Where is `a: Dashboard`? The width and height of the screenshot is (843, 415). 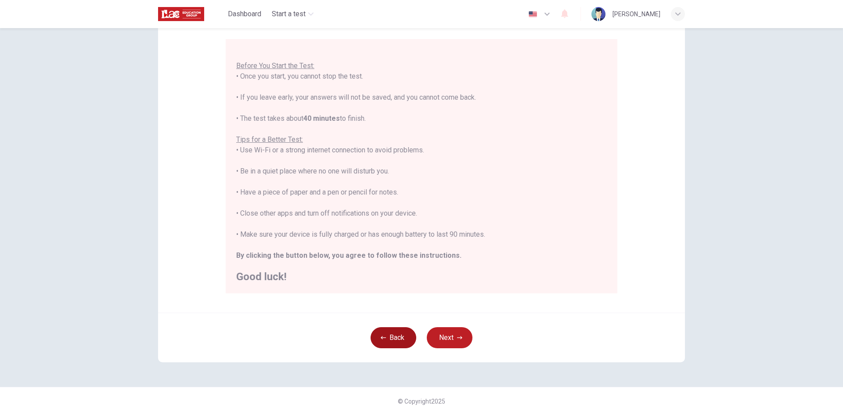 a: Dashboard is located at coordinates (244, 14).